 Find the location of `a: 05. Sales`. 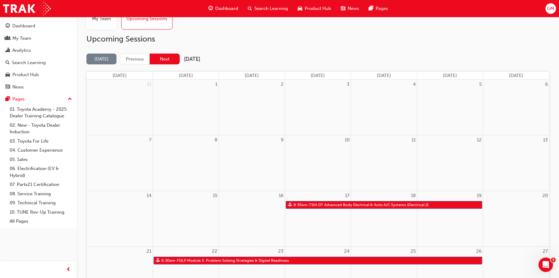

a: 05. Sales is located at coordinates (41, 160).